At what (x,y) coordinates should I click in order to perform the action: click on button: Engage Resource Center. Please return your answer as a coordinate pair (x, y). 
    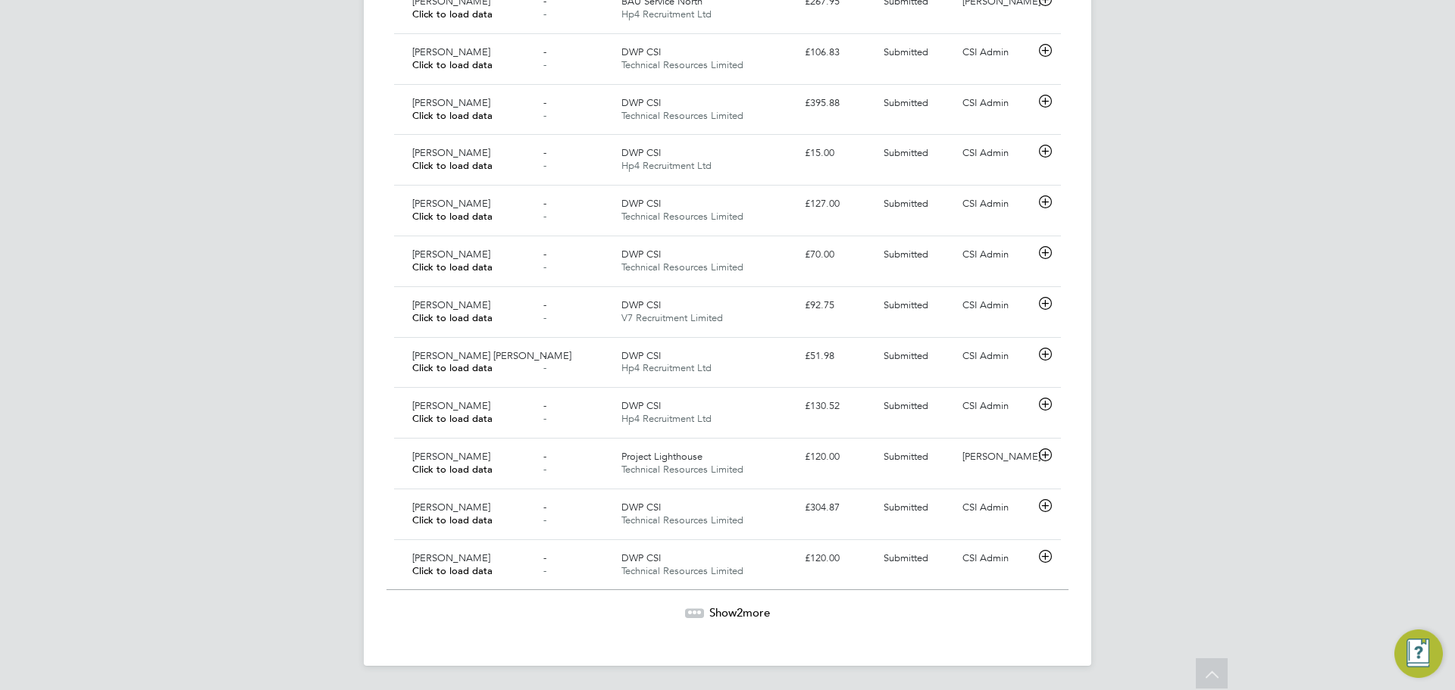
    Looking at the image, I should click on (1418, 654).